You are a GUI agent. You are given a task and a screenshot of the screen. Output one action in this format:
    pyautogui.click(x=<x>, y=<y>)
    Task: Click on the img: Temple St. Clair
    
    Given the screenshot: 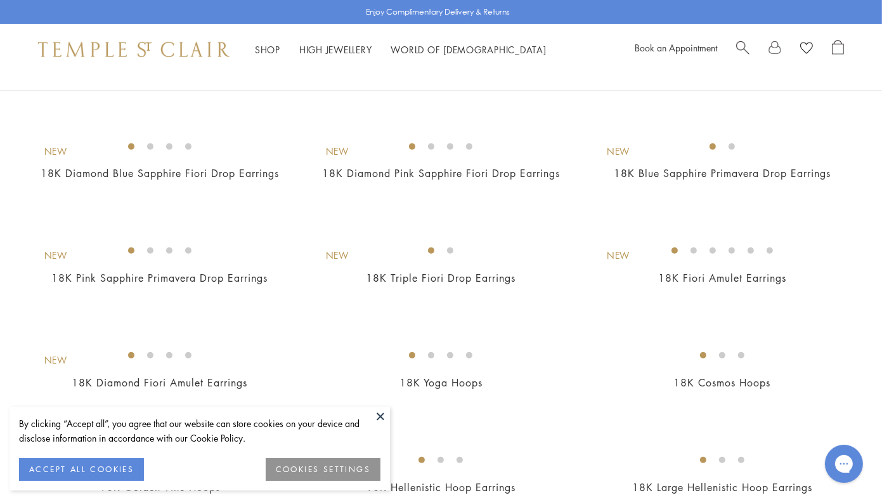 What is the action you would take?
    pyautogui.click(x=134, y=49)
    